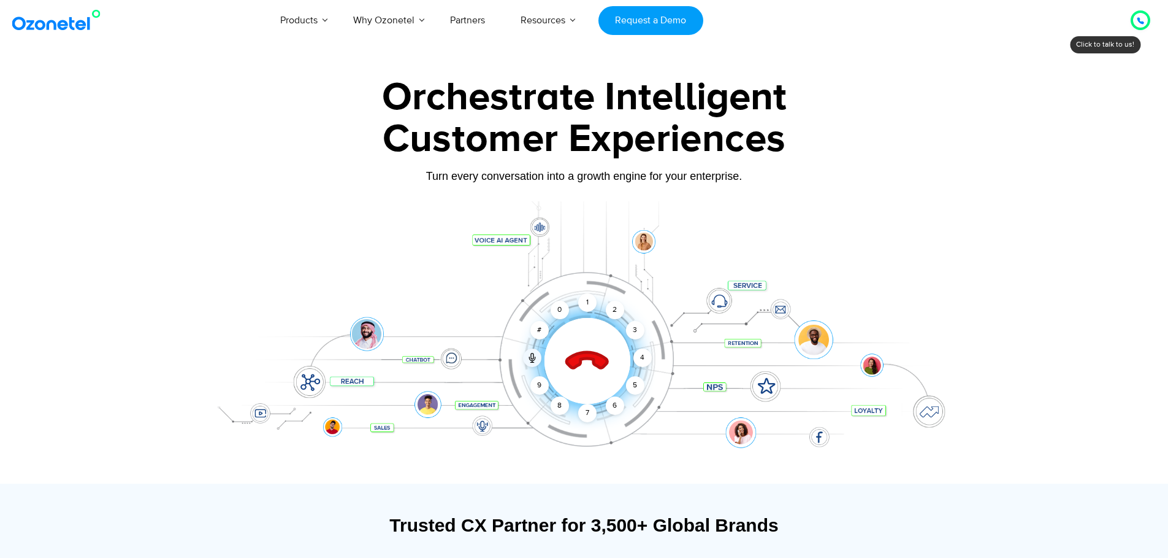  What do you see at coordinates (651, 20) in the screenshot?
I see `a: Request a Demo` at bounding box center [651, 20].